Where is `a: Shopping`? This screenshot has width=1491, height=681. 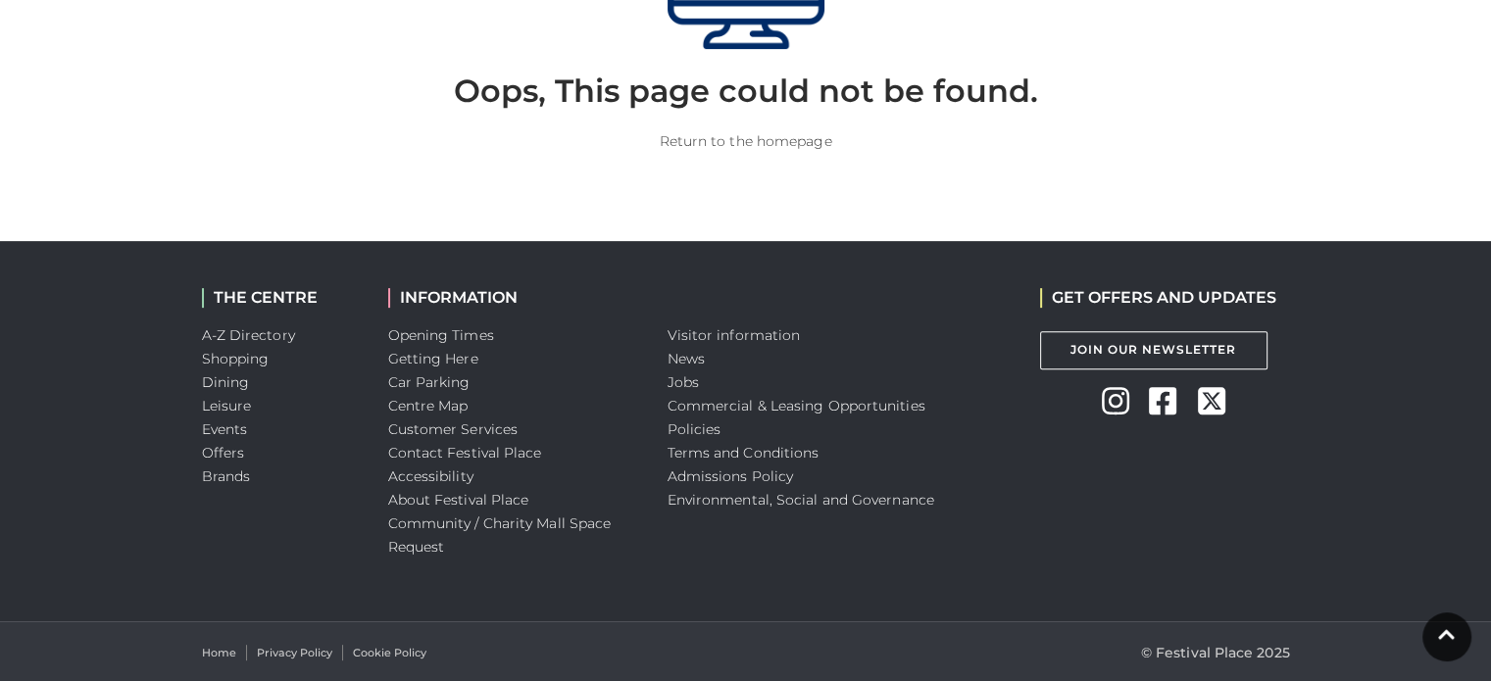
a: Shopping is located at coordinates (235, 359).